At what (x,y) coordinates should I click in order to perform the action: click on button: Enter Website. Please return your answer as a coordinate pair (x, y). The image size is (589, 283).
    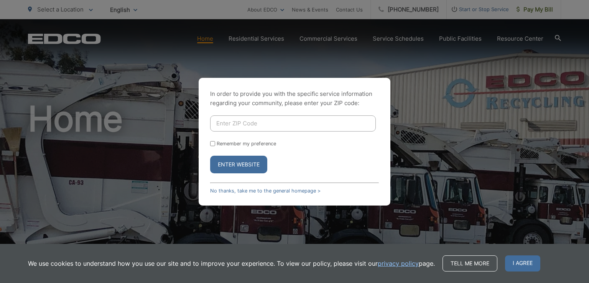
    Looking at the image, I should click on (239, 165).